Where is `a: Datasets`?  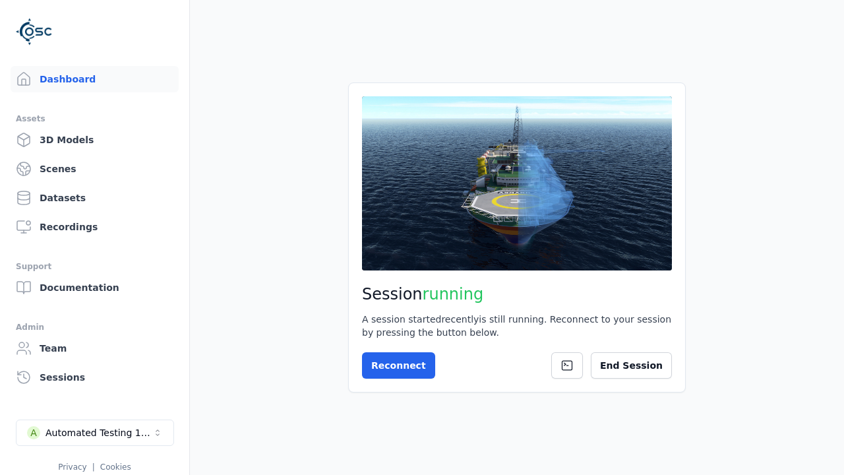 a: Datasets is located at coordinates (94, 198).